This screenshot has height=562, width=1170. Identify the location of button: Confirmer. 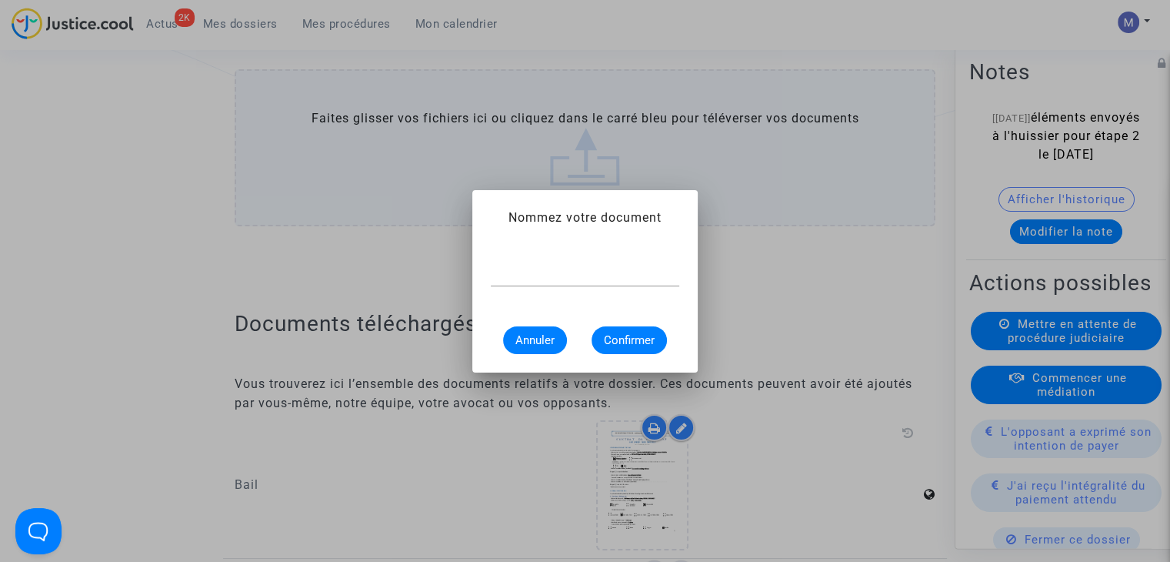
(629, 340).